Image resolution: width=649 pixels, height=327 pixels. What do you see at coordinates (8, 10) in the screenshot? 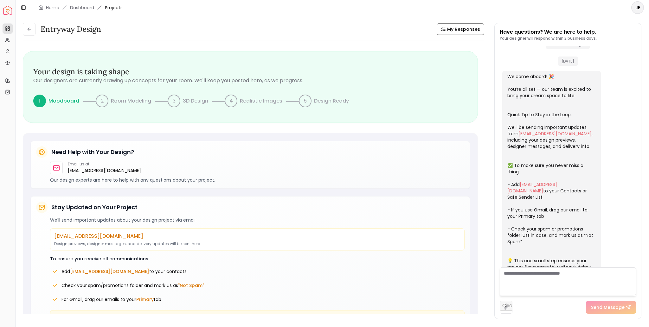
I see `img: Spacejoy Logo` at bounding box center [8, 10].